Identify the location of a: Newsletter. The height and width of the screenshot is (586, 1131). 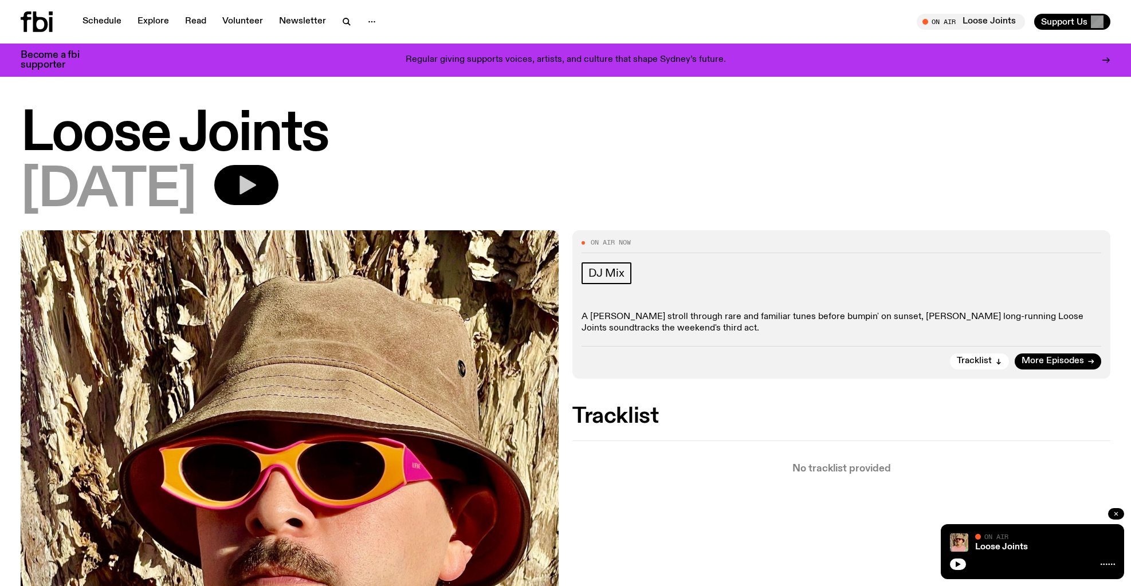
(303, 22).